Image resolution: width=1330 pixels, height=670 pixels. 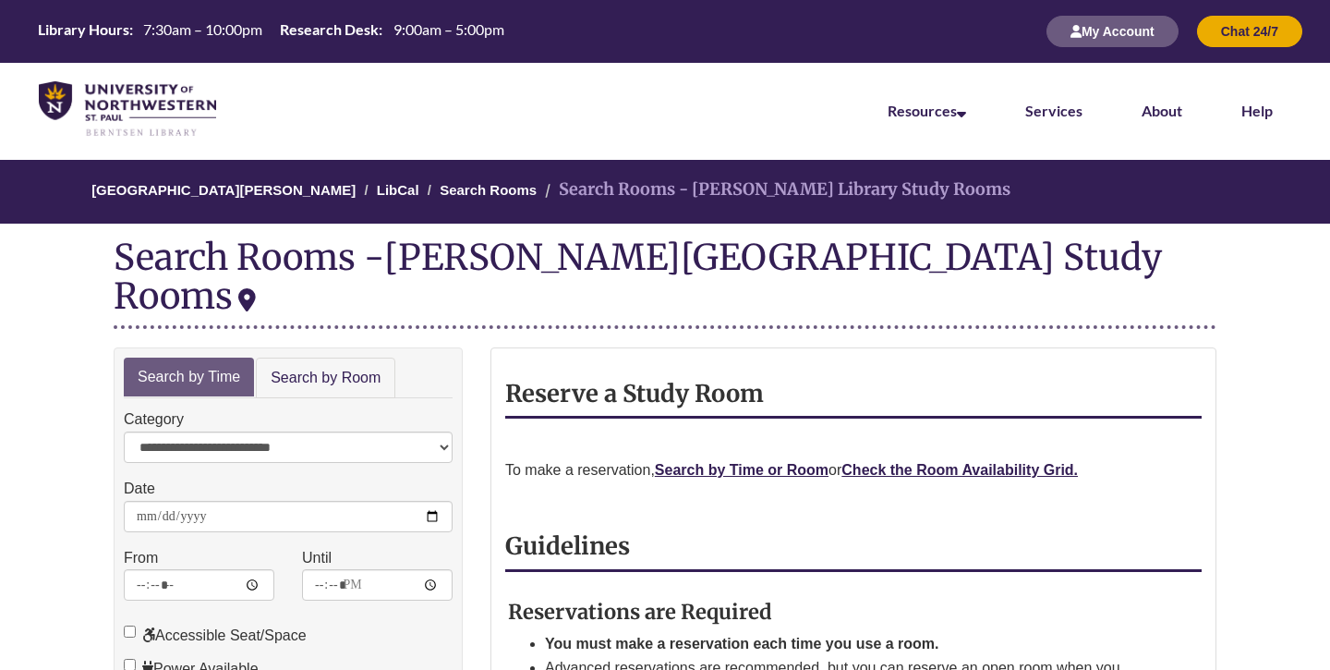 I want to click on img: UNWSP Library Logo, so click(x=127, y=109).